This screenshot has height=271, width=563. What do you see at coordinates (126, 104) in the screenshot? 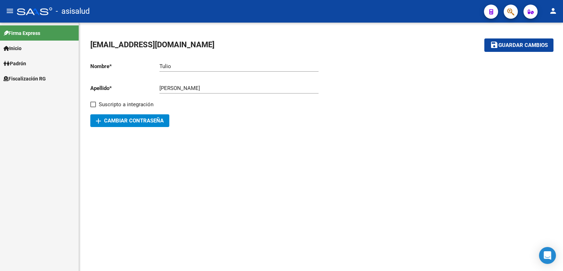
I see `span: Suscripto a integración` at bounding box center [126, 104].